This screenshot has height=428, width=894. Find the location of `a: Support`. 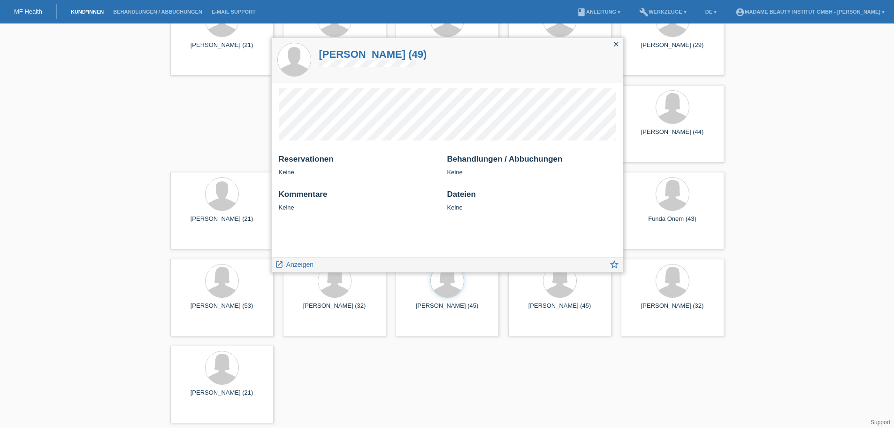

a: Support is located at coordinates (881, 422).